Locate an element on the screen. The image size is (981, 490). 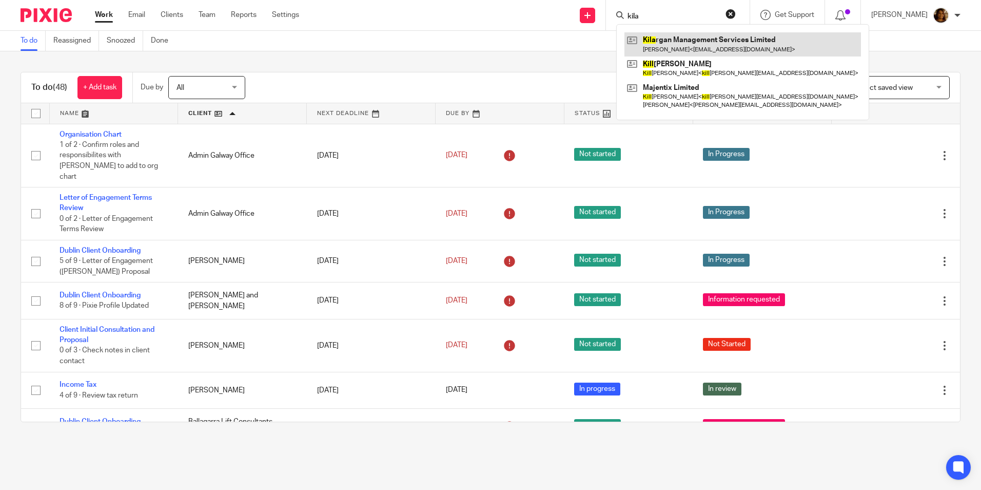
a: Reassigned is located at coordinates (76, 41).